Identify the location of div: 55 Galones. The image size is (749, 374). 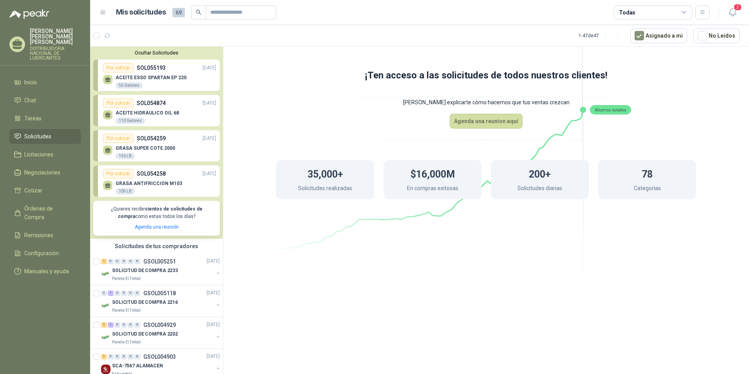
(129, 85).